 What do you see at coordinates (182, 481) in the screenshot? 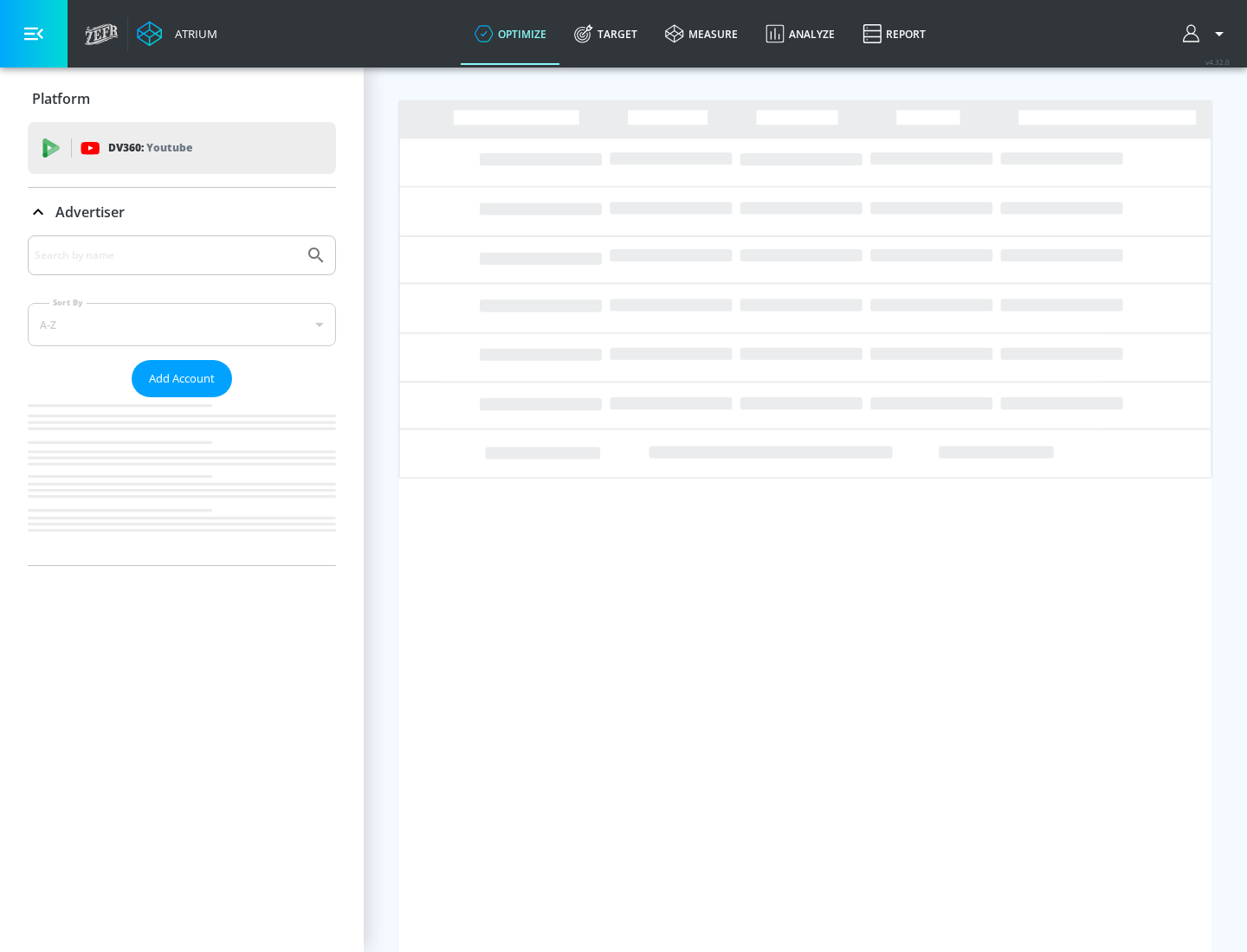
I see `nav: list of Advertiser` at bounding box center [182, 481].